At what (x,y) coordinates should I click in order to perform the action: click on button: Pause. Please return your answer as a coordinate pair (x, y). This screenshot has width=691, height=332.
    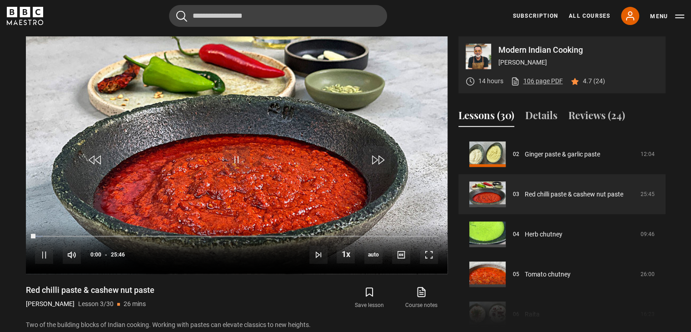
    Looking at the image, I should click on (44, 254).